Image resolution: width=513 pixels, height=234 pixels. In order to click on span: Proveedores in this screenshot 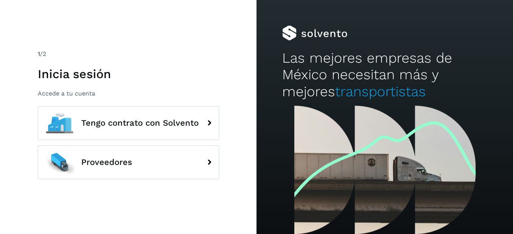, I will do `click(106, 162)`.